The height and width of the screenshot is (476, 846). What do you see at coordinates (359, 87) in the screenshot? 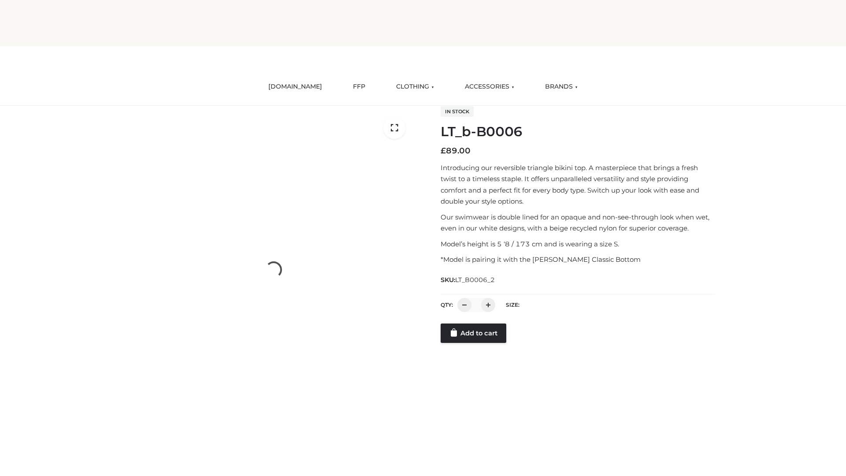
I see `a: FFP` at bounding box center [359, 87].